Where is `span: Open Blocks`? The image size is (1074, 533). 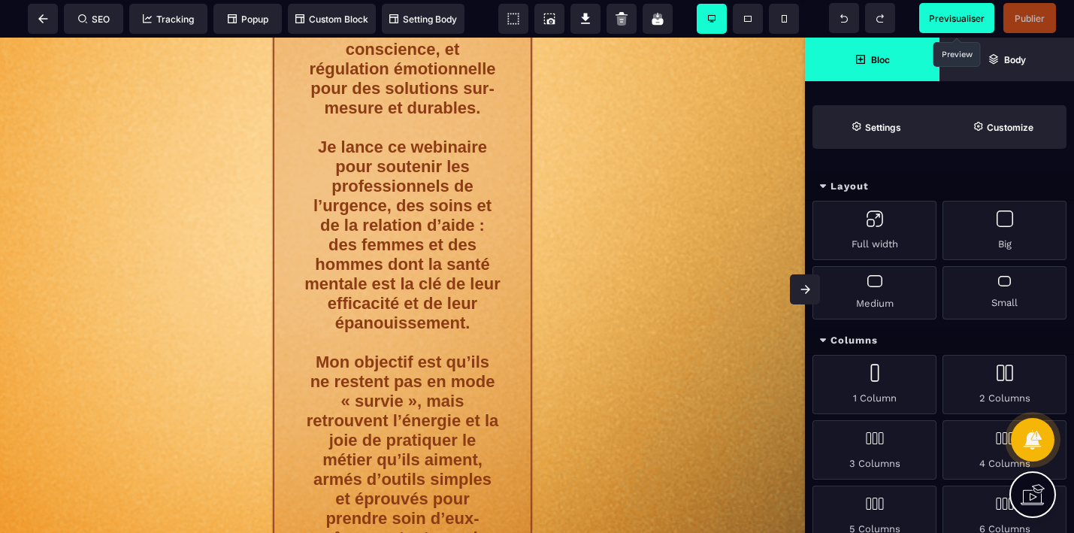 span: Open Blocks is located at coordinates (872, 59).